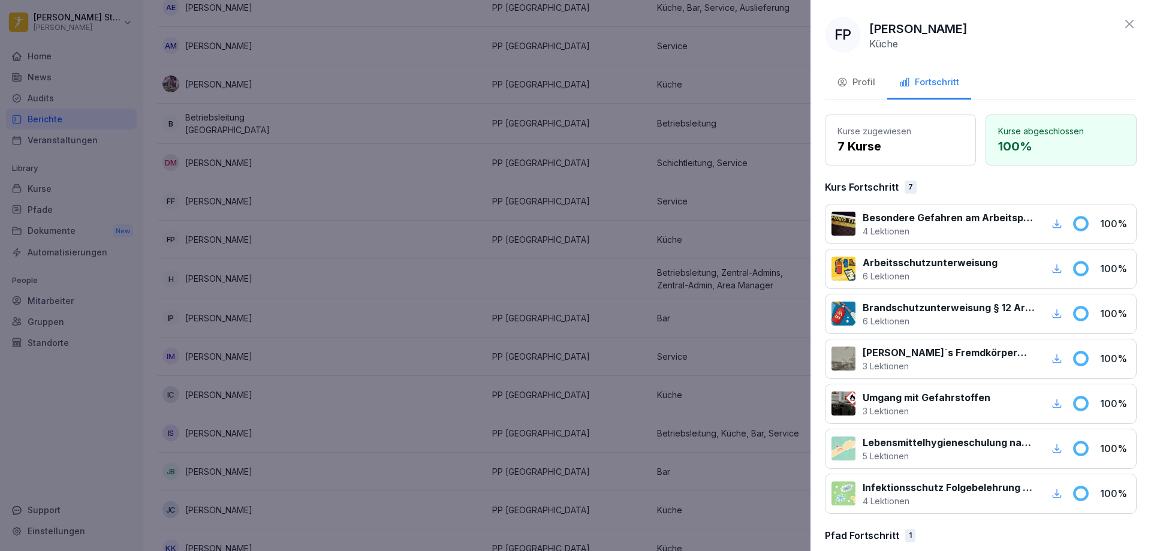 This screenshot has height=551, width=1151. Describe the element at coordinates (929, 83) in the screenshot. I see `button: Fortschritt` at that location.